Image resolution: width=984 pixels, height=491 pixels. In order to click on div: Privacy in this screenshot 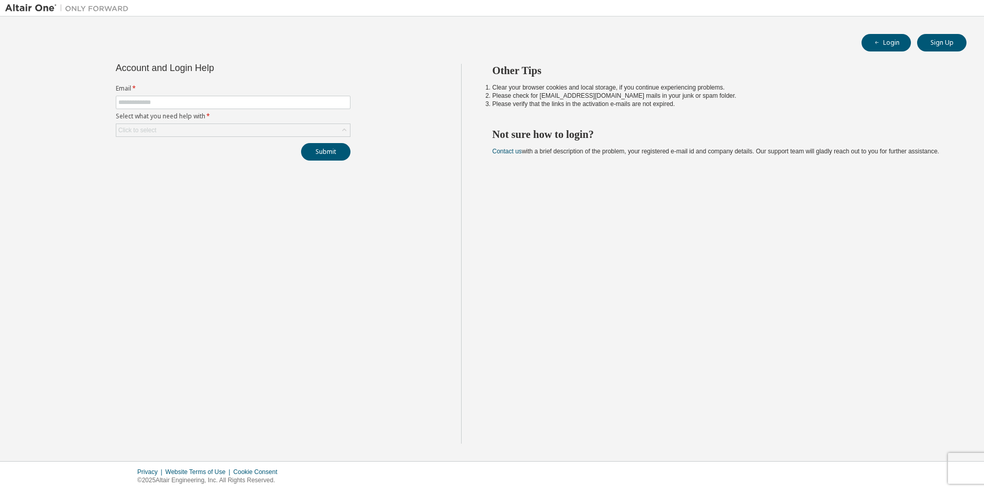, I will do `click(151, 472)`.